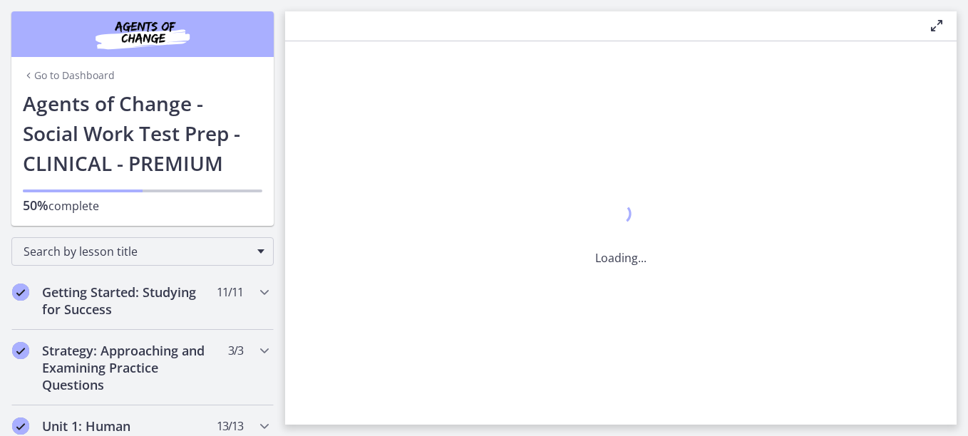 The height and width of the screenshot is (436, 968). What do you see at coordinates (229, 292) in the screenshot?
I see `span: 11 / 11` at bounding box center [229, 292].